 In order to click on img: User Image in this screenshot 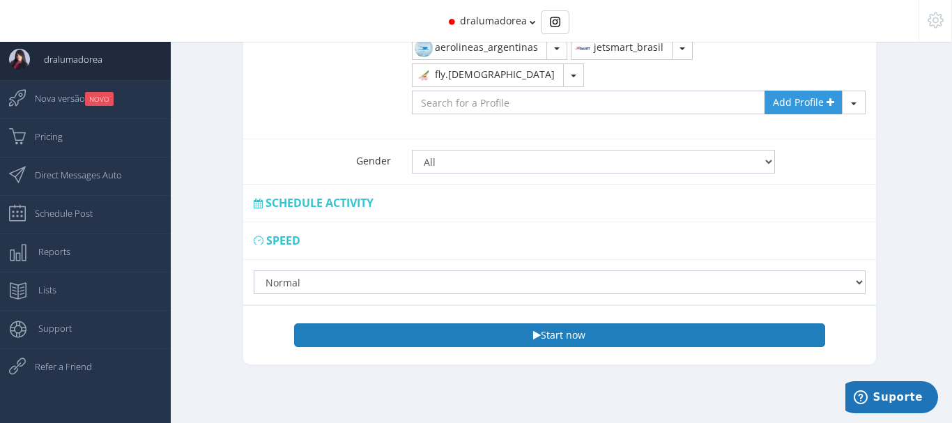, I will do `click(20, 59)`.